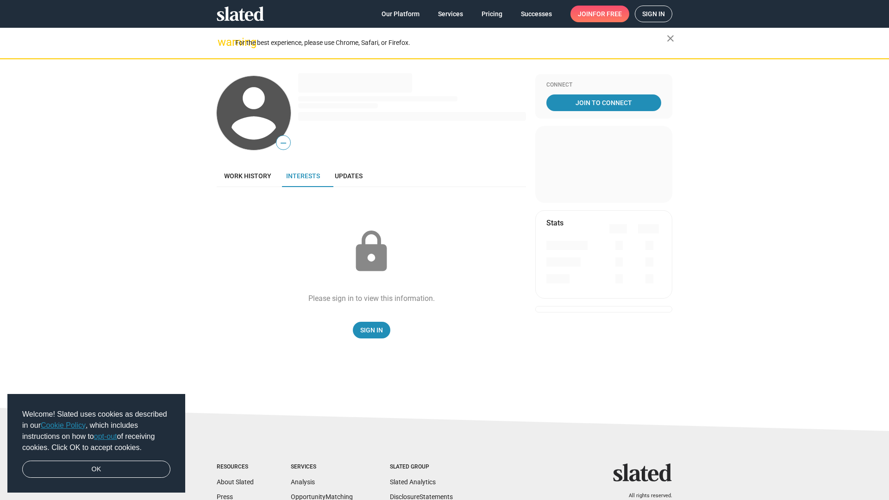 The width and height of the screenshot is (889, 500). Describe the element at coordinates (599, 14) in the screenshot. I see `span: Join` at that location.